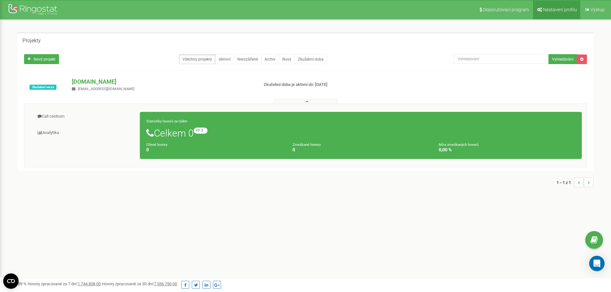 This screenshot has width=611, height=292. What do you see at coordinates (598, 10) in the screenshot?
I see `font: Výstup` at bounding box center [598, 10].